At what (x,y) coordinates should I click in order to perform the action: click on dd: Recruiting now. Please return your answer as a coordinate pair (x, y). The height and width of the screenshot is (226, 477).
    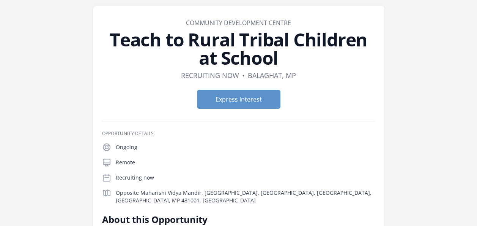
    Looking at the image, I should click on (210, 75).